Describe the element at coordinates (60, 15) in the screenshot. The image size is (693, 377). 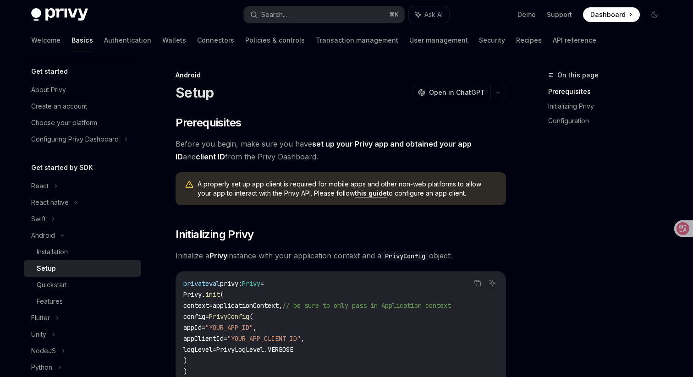
I see `img: dark logo` at that location.